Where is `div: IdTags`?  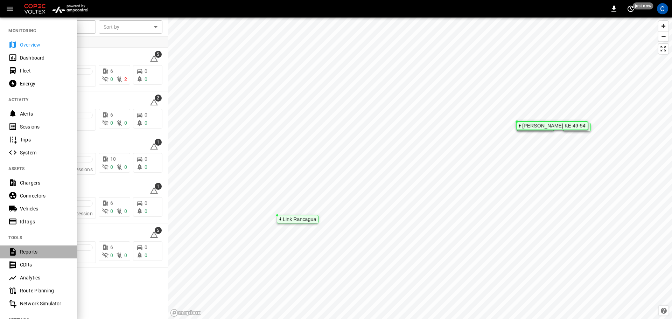 div: IdTags is located at coordinates (44, 221).